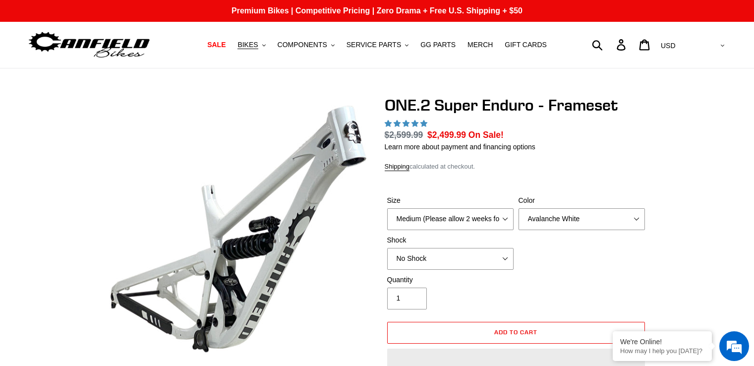  What do you see at coordinates (582, 200) in the screenshot?
I see `label: Color` at bounding box center [582, 200].